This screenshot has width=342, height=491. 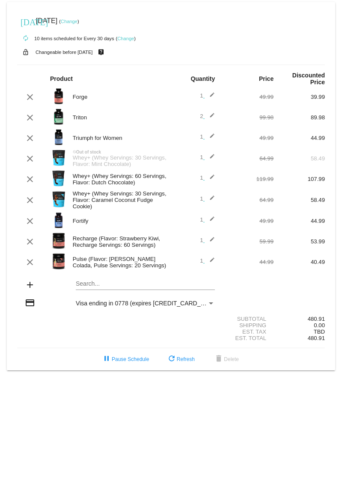 I want to click on div: 480.91, so click(x=299, y=319).